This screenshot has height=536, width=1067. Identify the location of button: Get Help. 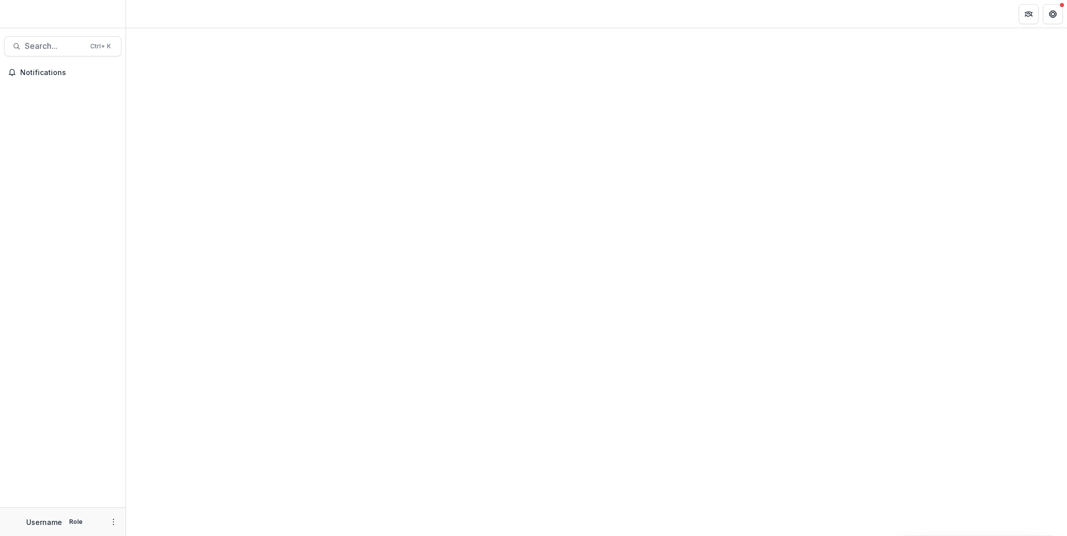
(1053, 14).